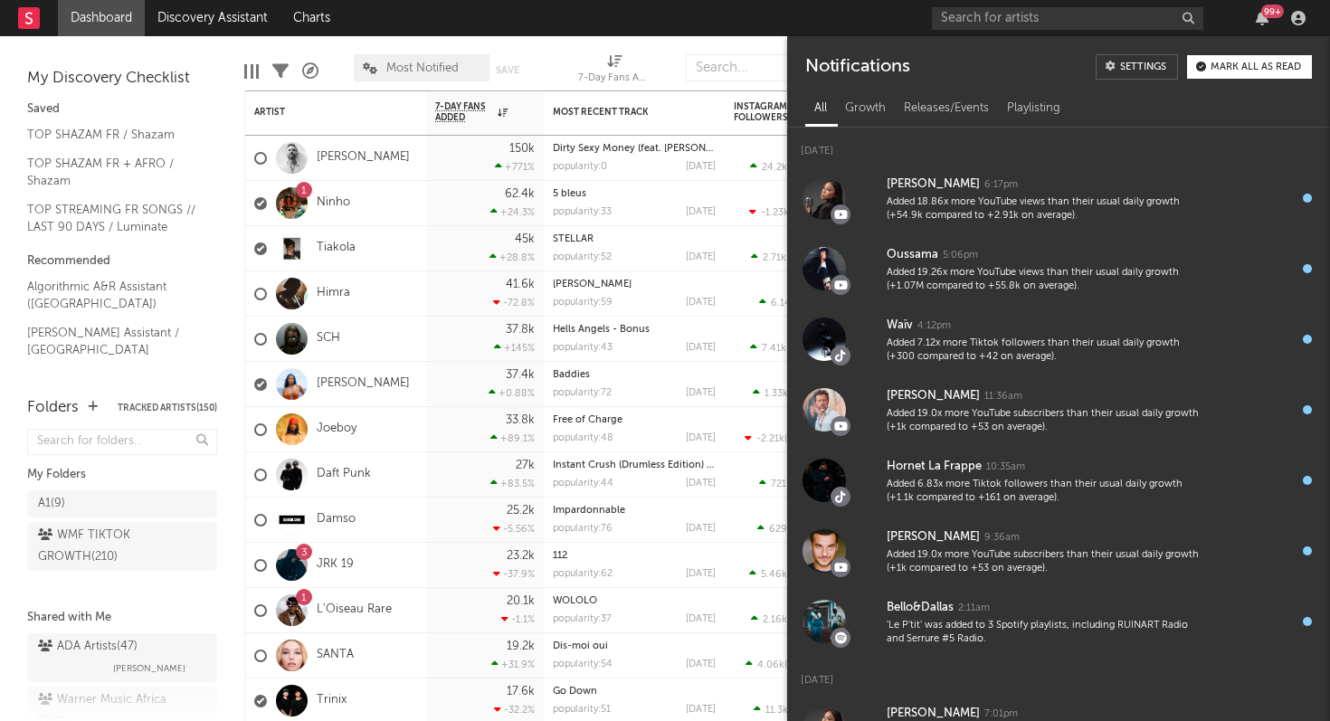 The width and height of the screenshot is (1330, 721). What do you see at coordinates (865, 109) in the screenshot?
I see `div: Growth` at bounding box center [865, 109].